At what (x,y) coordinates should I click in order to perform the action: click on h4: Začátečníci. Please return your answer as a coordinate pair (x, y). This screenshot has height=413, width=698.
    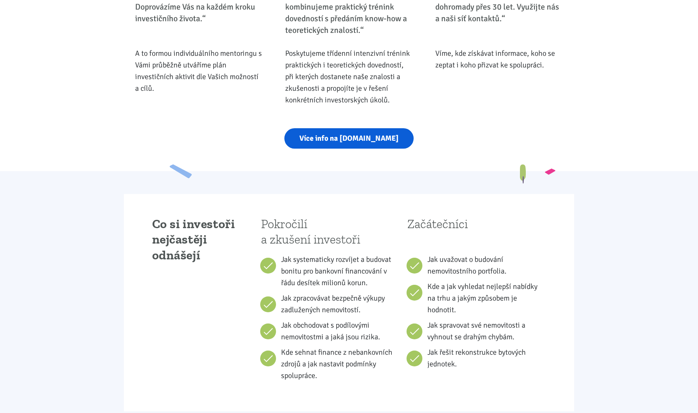
    Looking at the image, I should click on (475, 233).